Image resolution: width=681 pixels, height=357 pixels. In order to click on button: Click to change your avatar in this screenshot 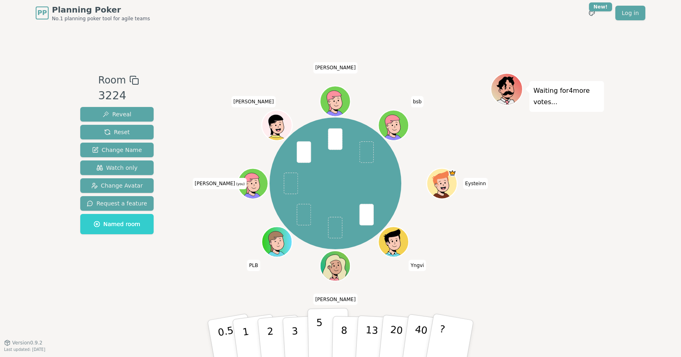, I will do `click(253, 183)`.